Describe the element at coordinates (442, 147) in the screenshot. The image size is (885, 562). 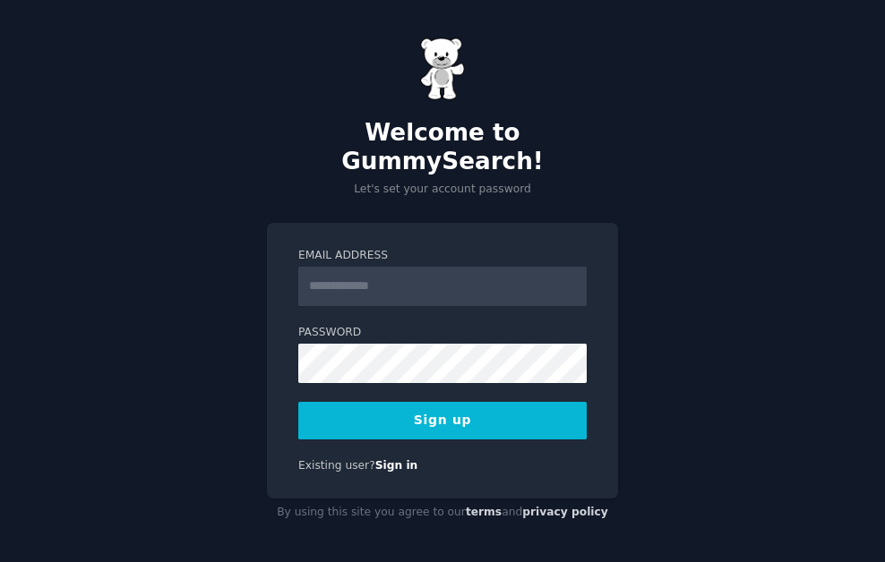
I see `h2: Welcome to GummySearch!` at that location.